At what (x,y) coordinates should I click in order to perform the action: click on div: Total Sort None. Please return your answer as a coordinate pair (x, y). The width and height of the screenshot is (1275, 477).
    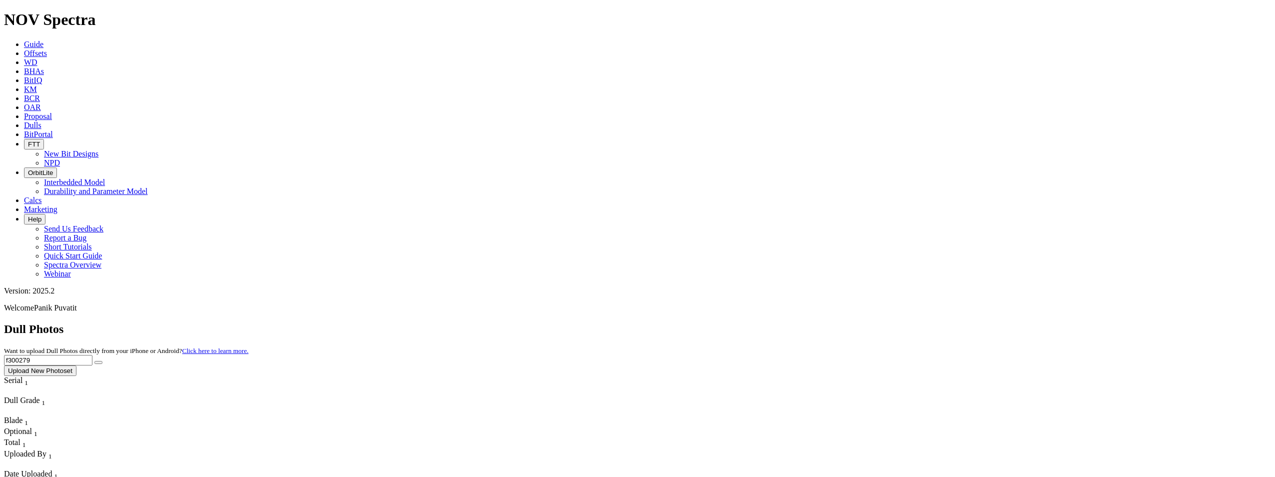
    Looking at the image, I should click on (21, 443).